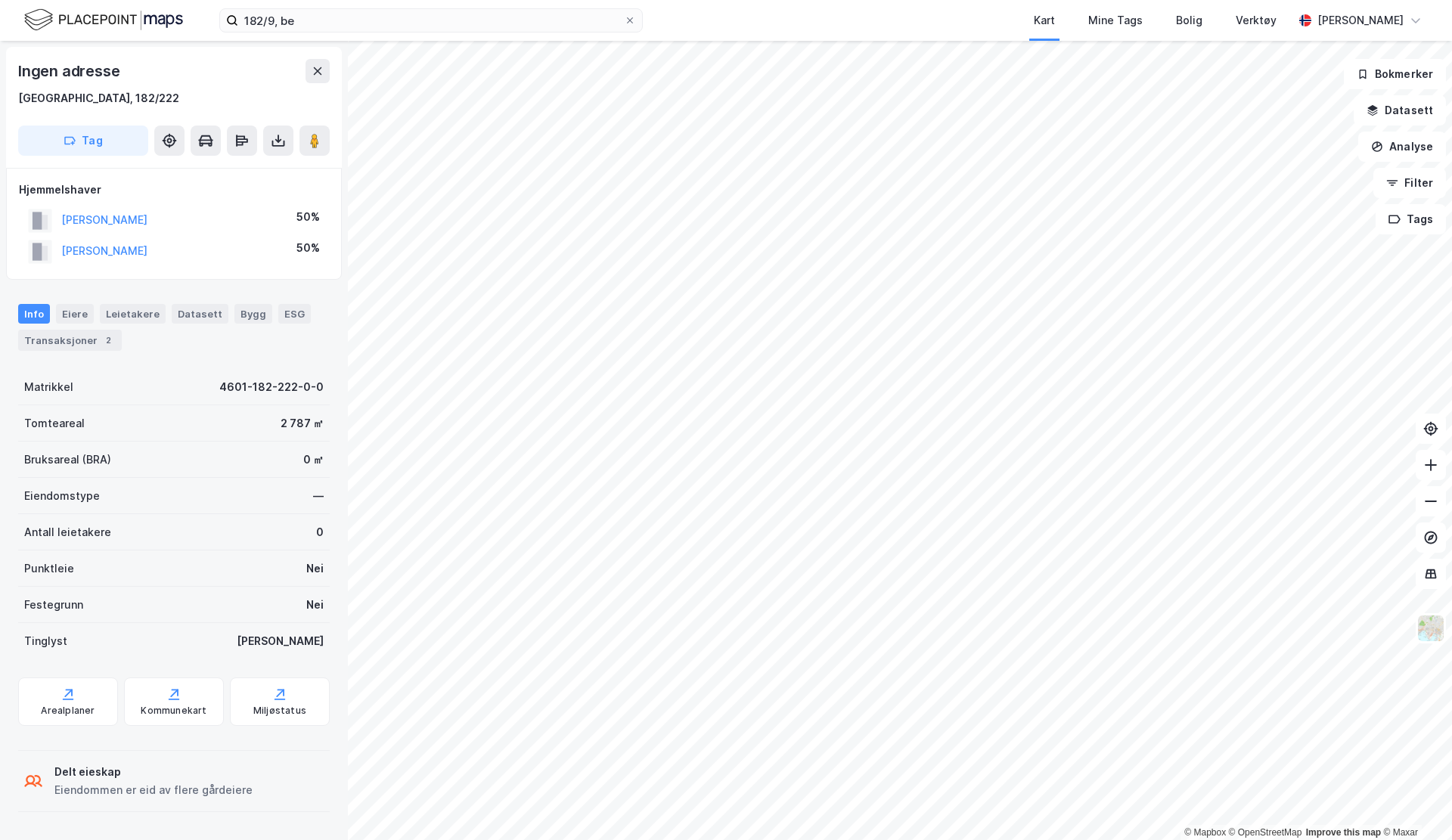 This screenshot has width=1452, height=840. Describe the element at coordinates (153, 771) in the screenshot. I see `div: Delt eieskap` at that location.